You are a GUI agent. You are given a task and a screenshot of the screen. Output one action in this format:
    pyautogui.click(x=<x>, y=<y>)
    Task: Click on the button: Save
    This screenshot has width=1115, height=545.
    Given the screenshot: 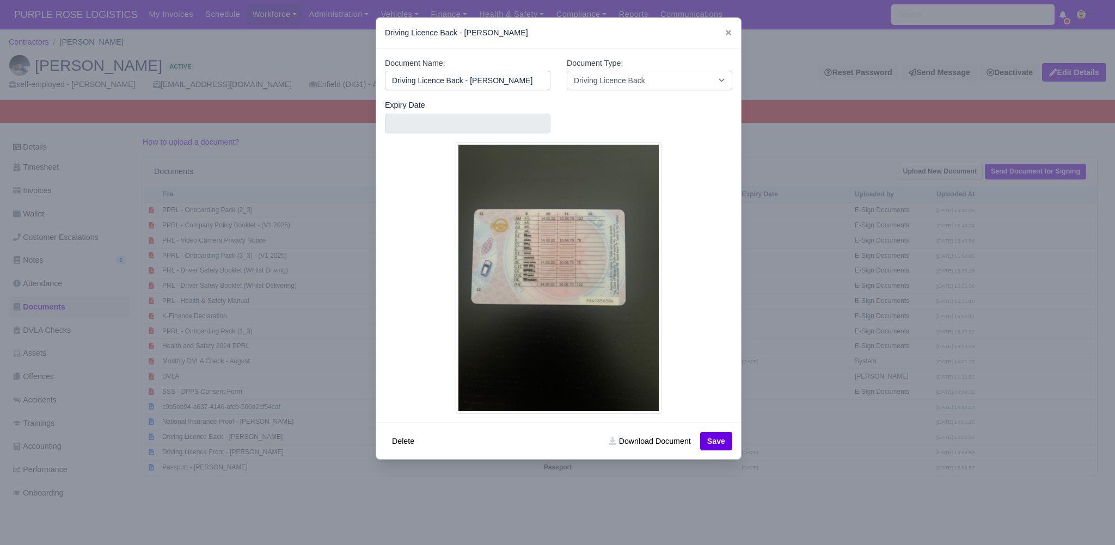 What is the action you would take?
    pyautogui.click(x=716, y=441)
    